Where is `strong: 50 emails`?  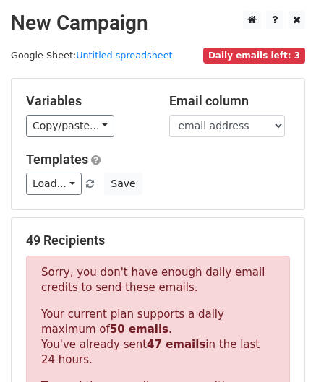 strong: 50 emails is located at coordinates (139, 329).